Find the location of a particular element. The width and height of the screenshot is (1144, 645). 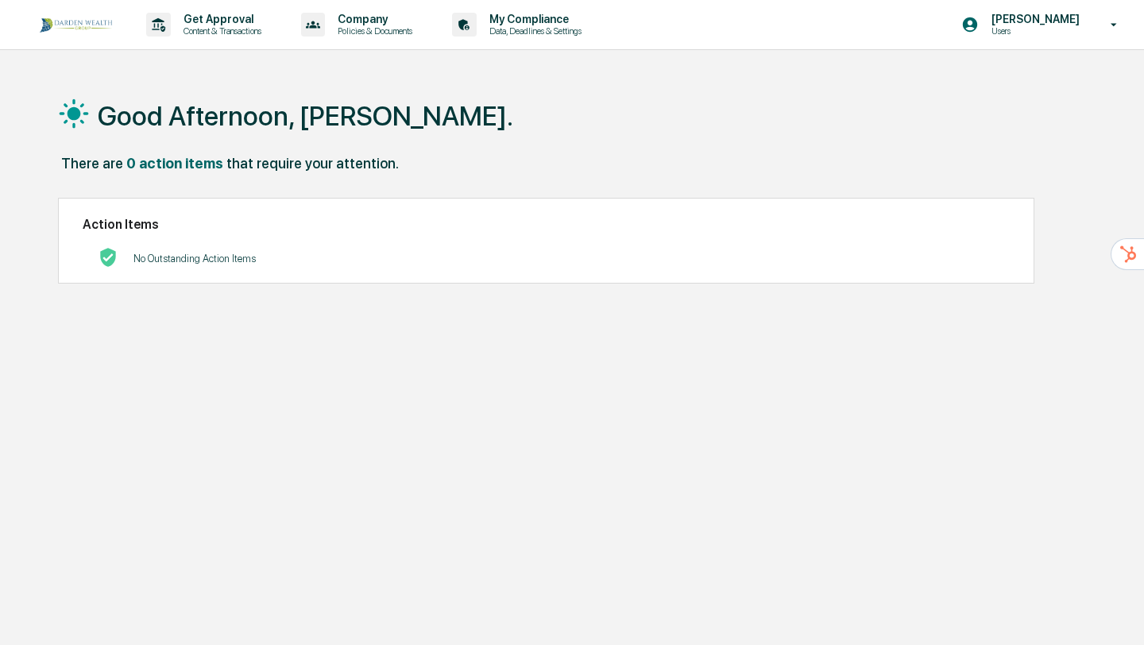

p: Get Approval is located at coordinates (220, 19).